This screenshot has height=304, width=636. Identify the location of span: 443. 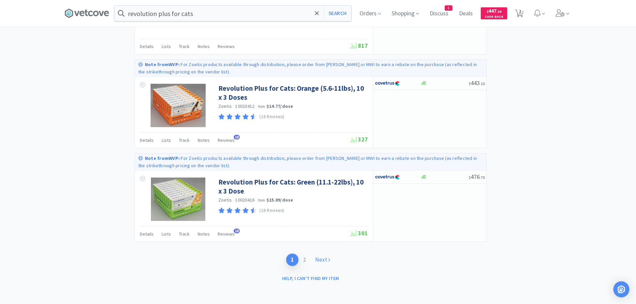
(477, 83).